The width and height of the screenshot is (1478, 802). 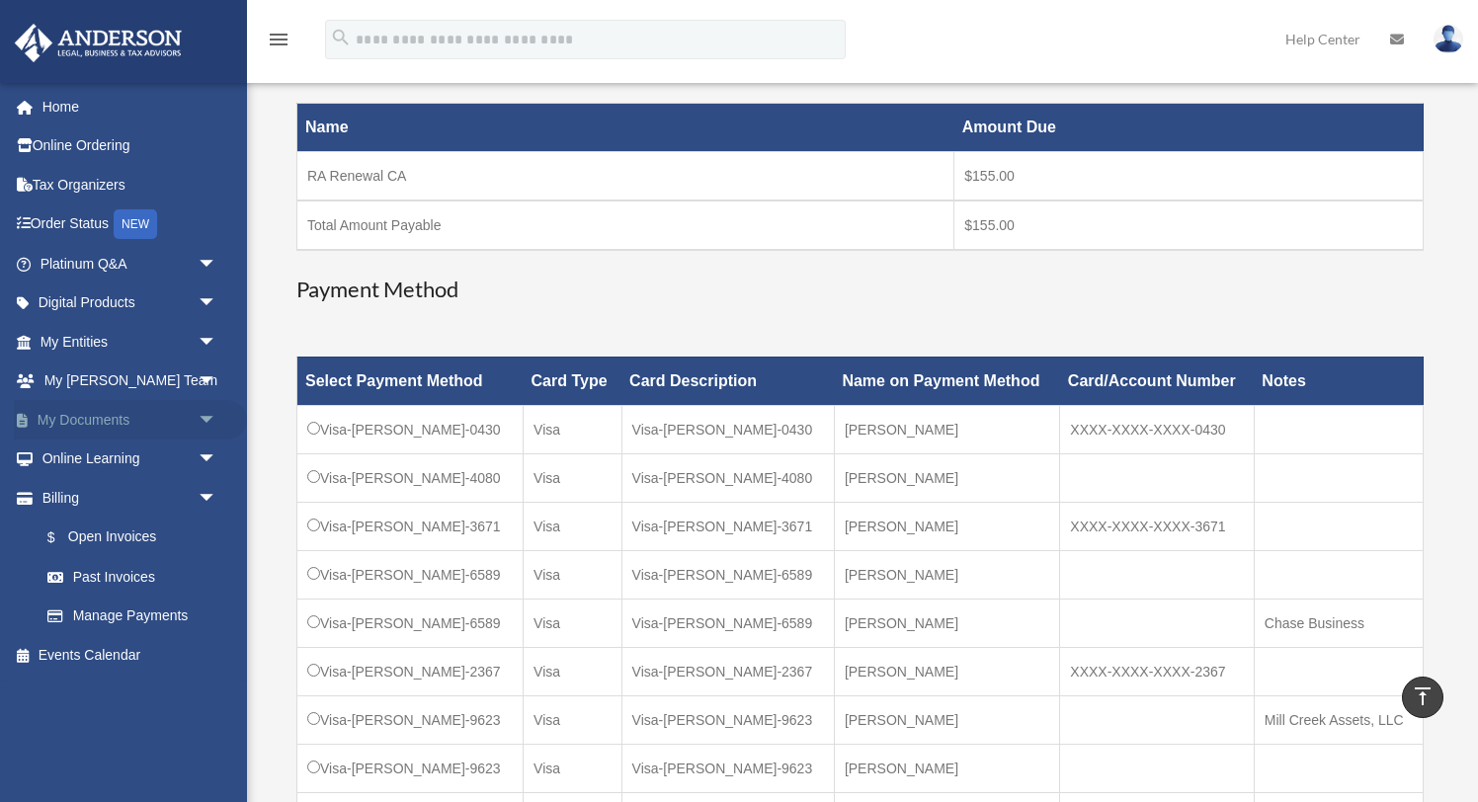 What do you see at coordinates (130, 224) in the screenshot?
I see `a: Order StatusNEW` at bounding box center [130, 224].